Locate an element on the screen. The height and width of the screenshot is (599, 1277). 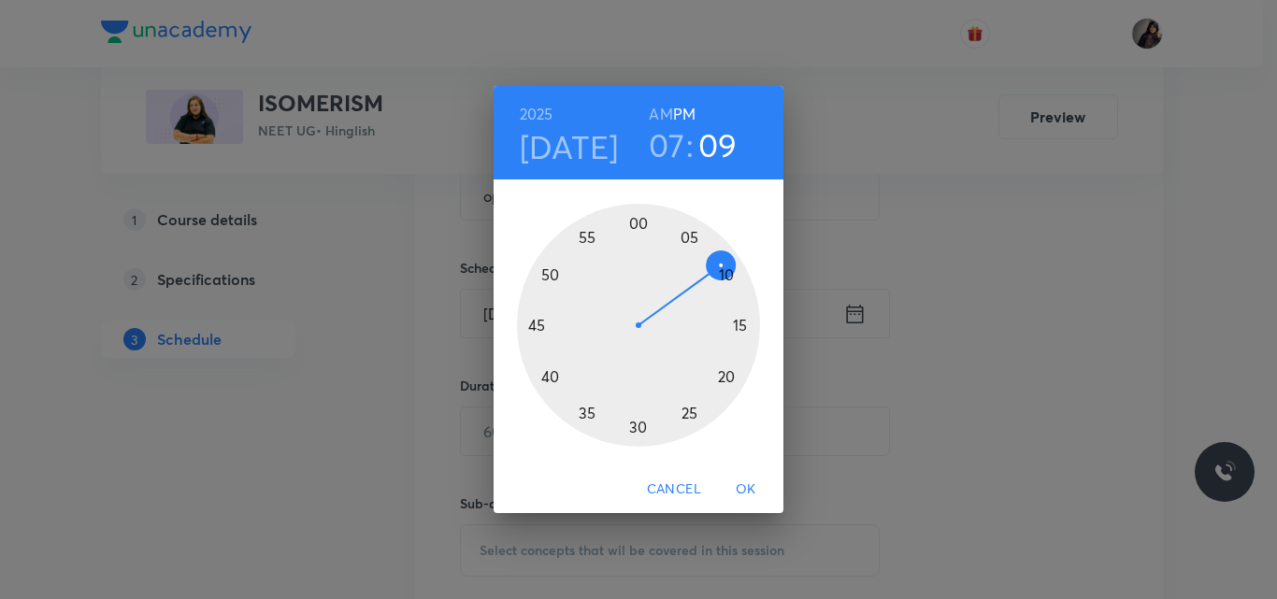
h3: 07 is located at coordinates (667, 145).